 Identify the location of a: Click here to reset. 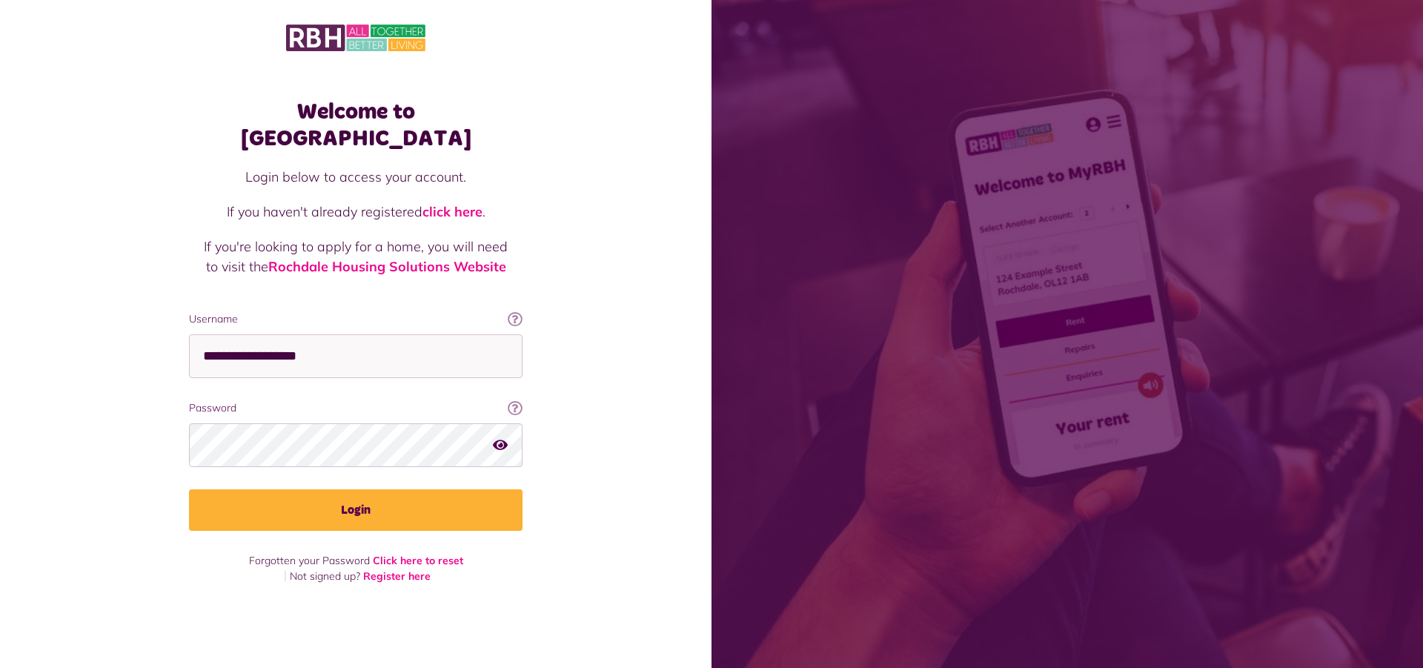
(418, 560).